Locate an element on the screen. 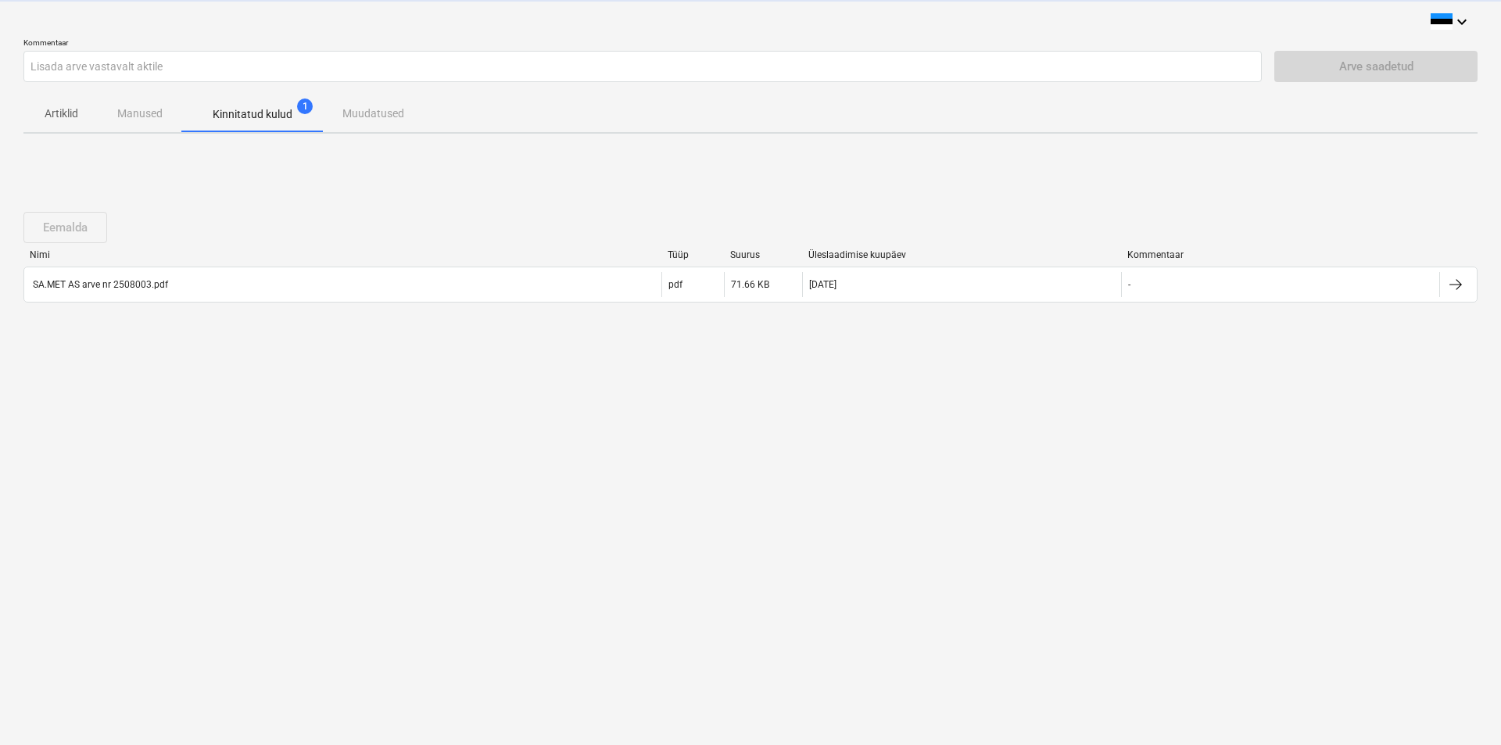  div: Tüüp is located at coordinates (693, 255).